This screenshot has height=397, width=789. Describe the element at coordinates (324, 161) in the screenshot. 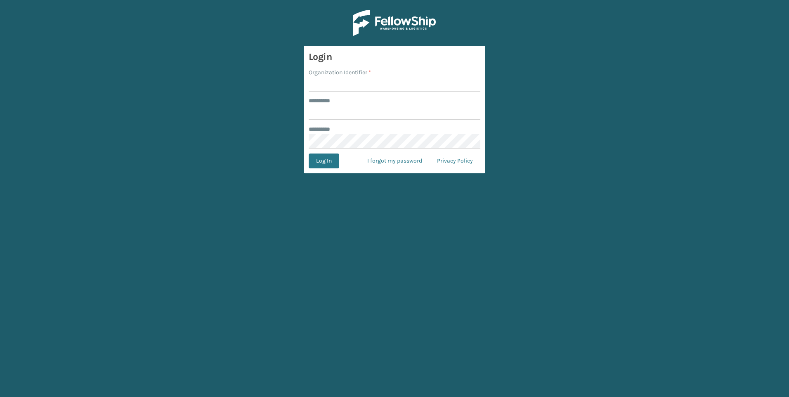

I see `button: Log In` at that location.